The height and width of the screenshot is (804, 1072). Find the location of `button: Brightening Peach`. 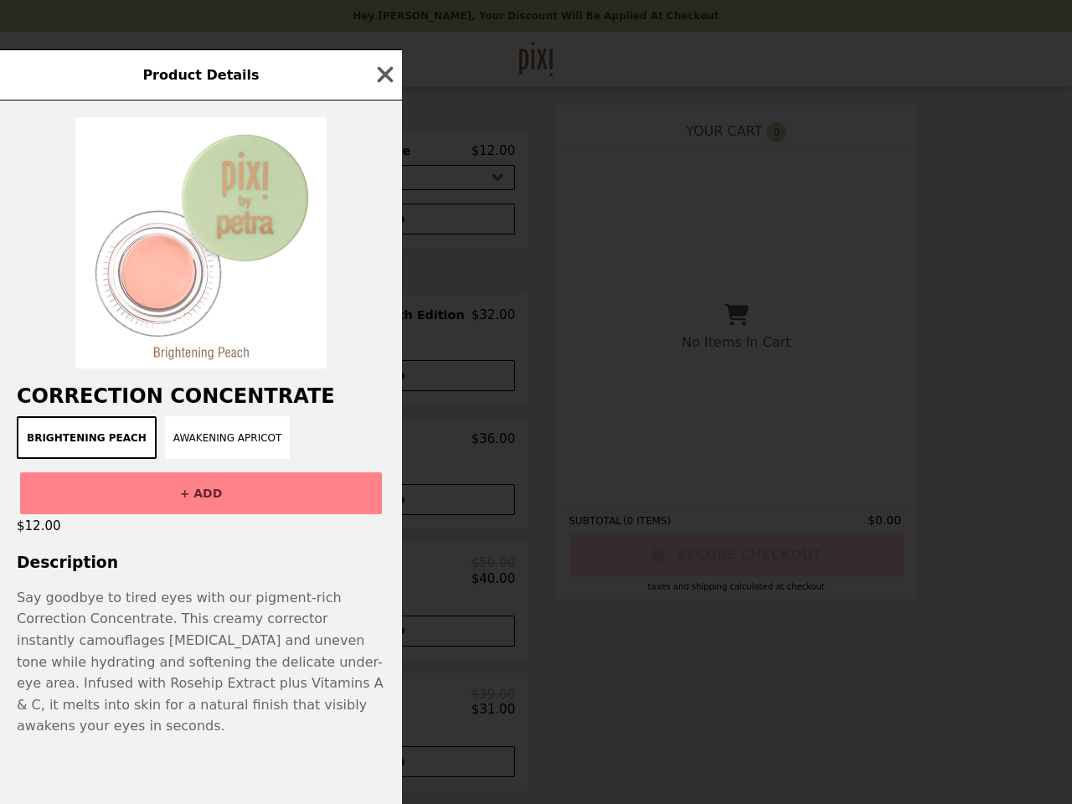

button: Brightening Peach is located at coordinates (86, 437).